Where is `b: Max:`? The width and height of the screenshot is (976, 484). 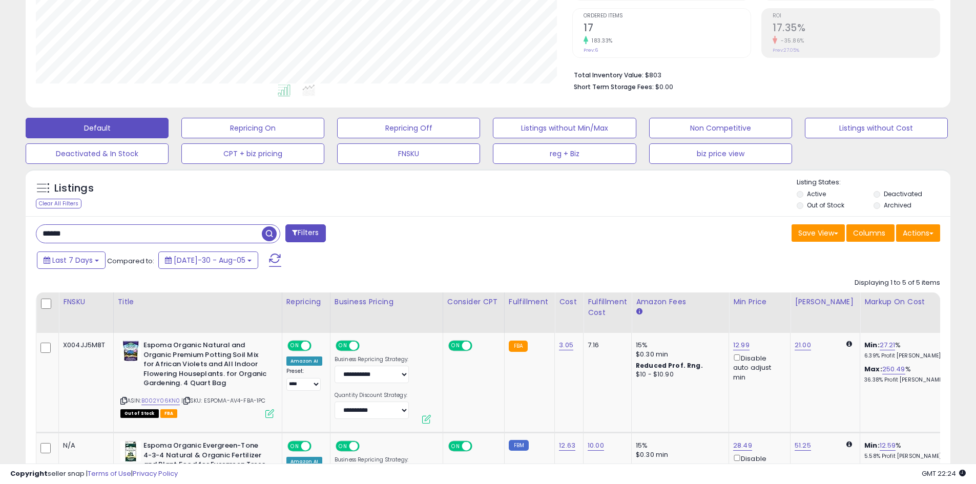 b: Max: is located at coordinates (873, 369).